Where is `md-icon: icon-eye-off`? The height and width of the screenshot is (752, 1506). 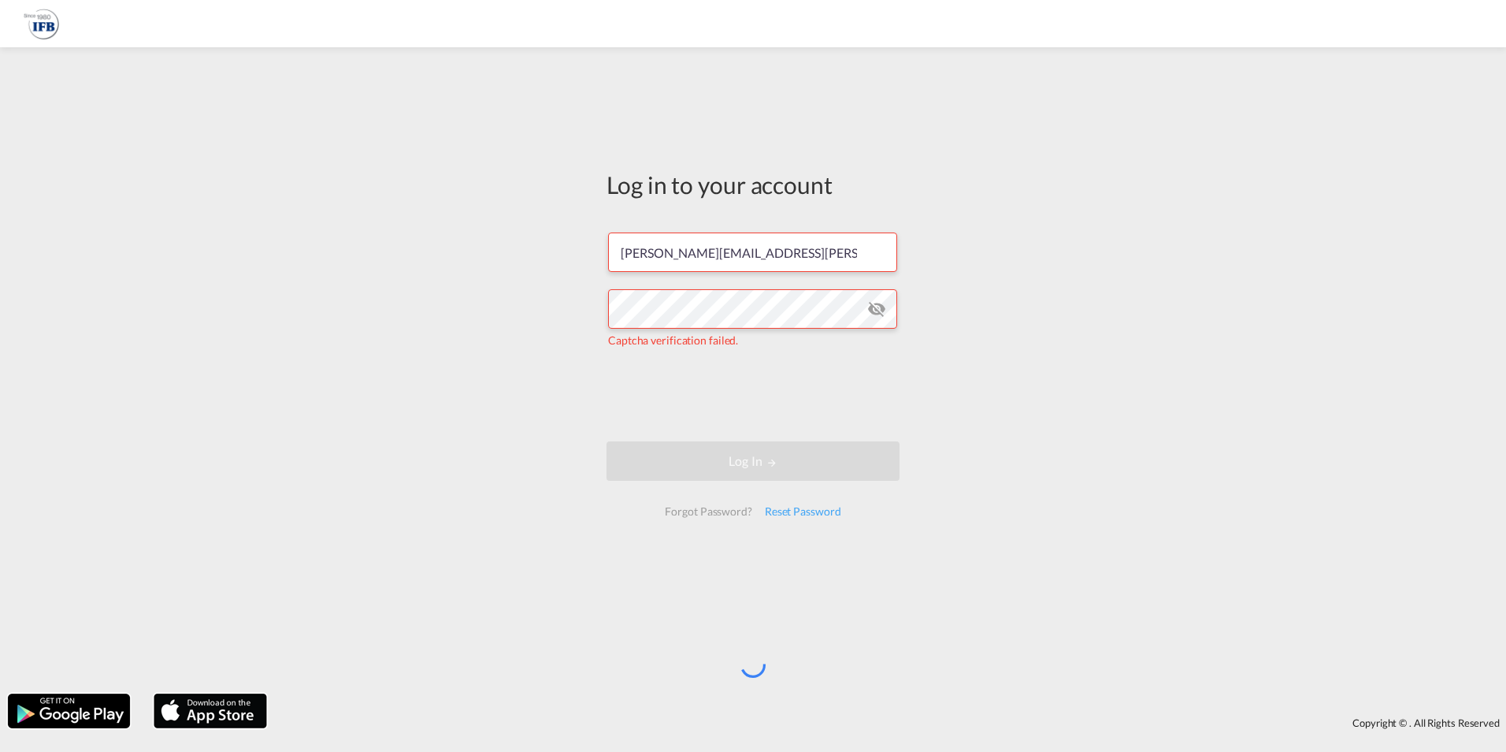
md-icon: icon-eye-off is located at coordinates (877, 309).